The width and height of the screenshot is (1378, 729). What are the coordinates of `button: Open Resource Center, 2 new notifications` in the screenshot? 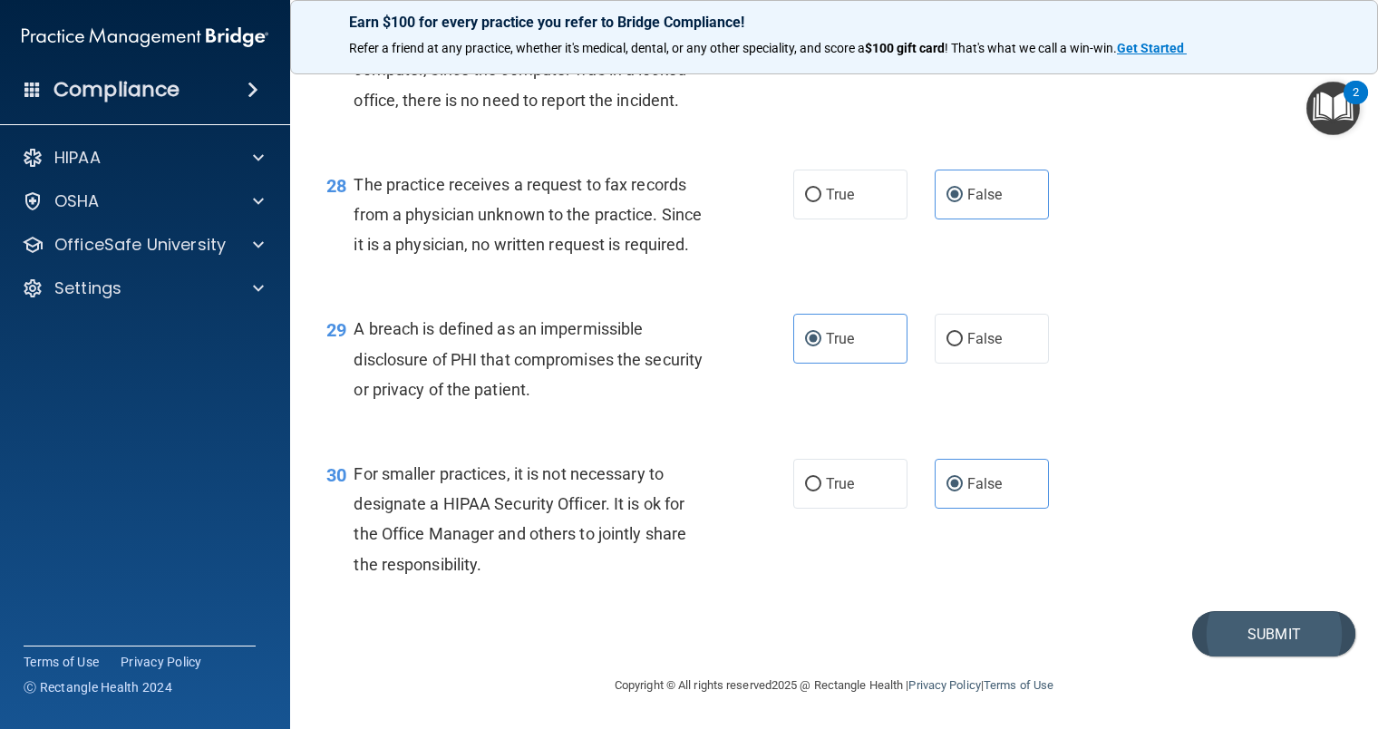 It's located at (1332, 108).